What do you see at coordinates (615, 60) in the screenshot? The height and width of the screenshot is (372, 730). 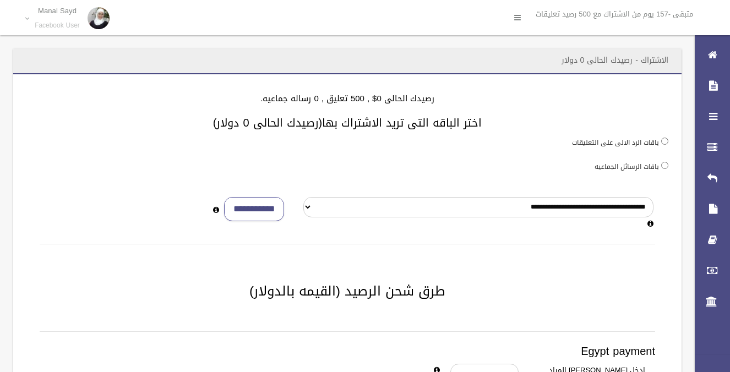 I see `header: الاشتراك - رصيدك الحالى 0 دولار` at bounding box center [615, 60].